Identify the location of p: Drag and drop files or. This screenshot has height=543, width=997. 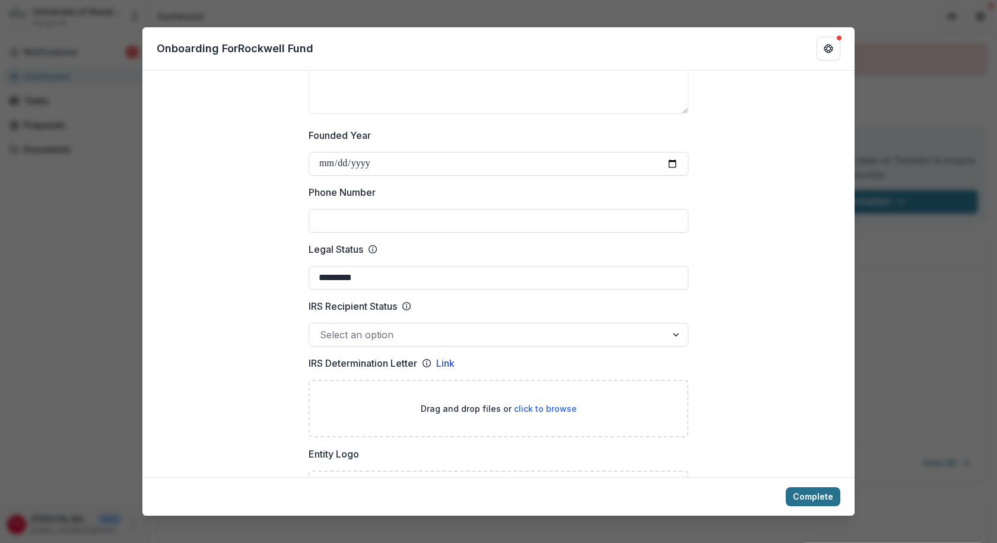
(498, 408).